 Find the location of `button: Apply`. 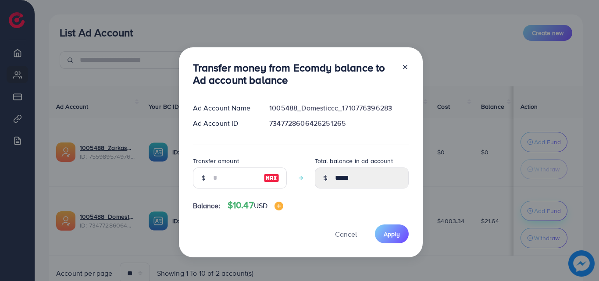

button: Apply is located at coordinates (391, 234).